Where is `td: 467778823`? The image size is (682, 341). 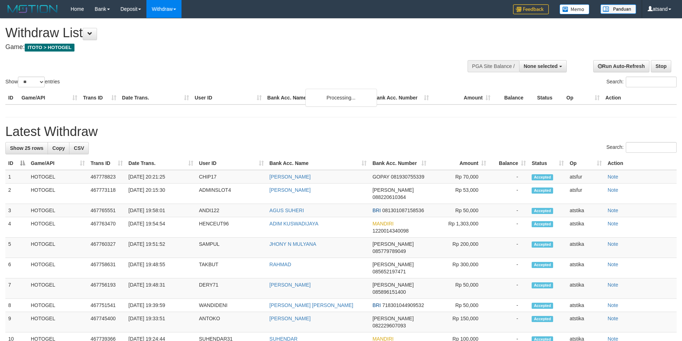
td: 467778823 is located at coordinates (107, 177).